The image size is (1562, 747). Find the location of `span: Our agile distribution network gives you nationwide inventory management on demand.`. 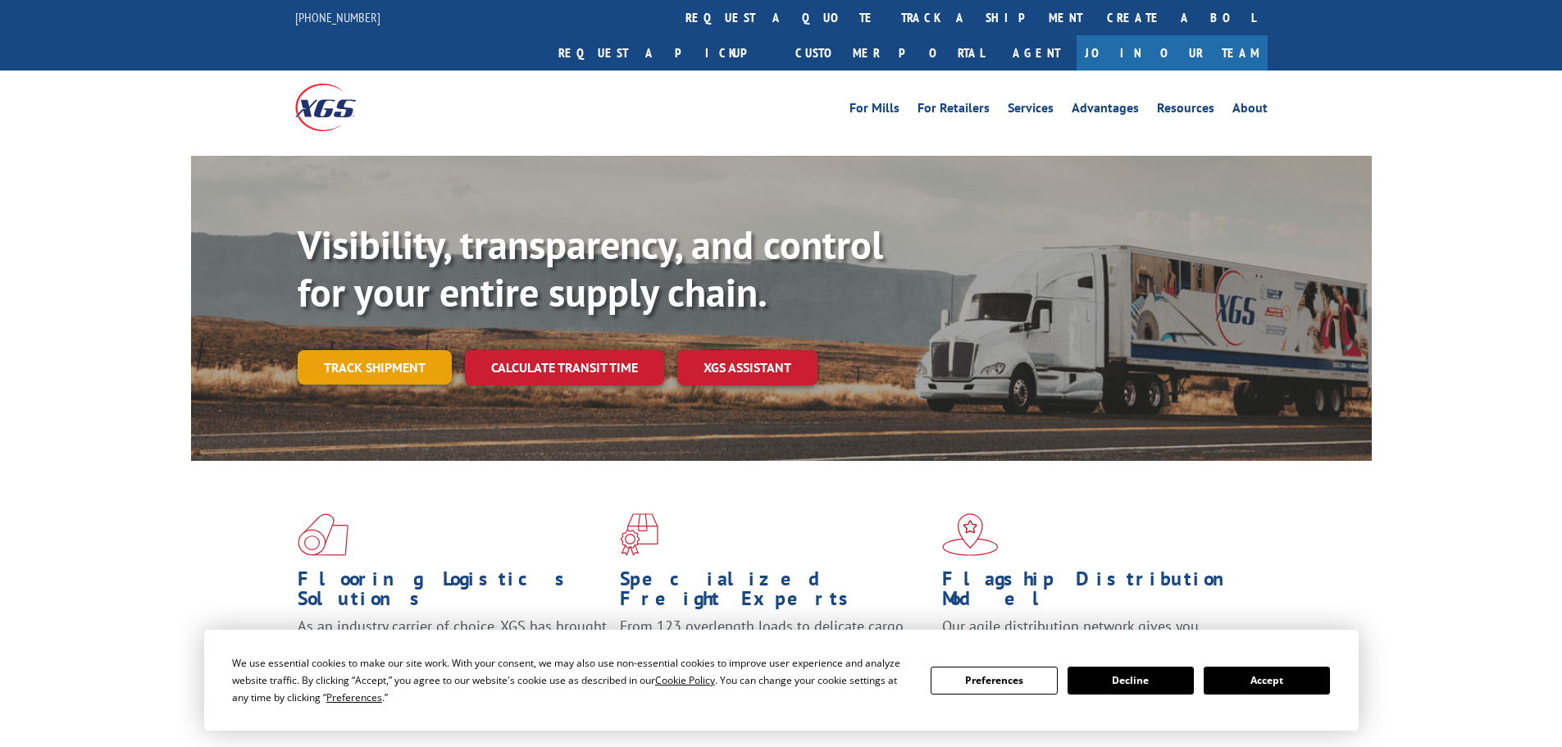

span: Our agile distribution network gives you nationwide inventory management on demand. is located at coordinates (1093, 635).